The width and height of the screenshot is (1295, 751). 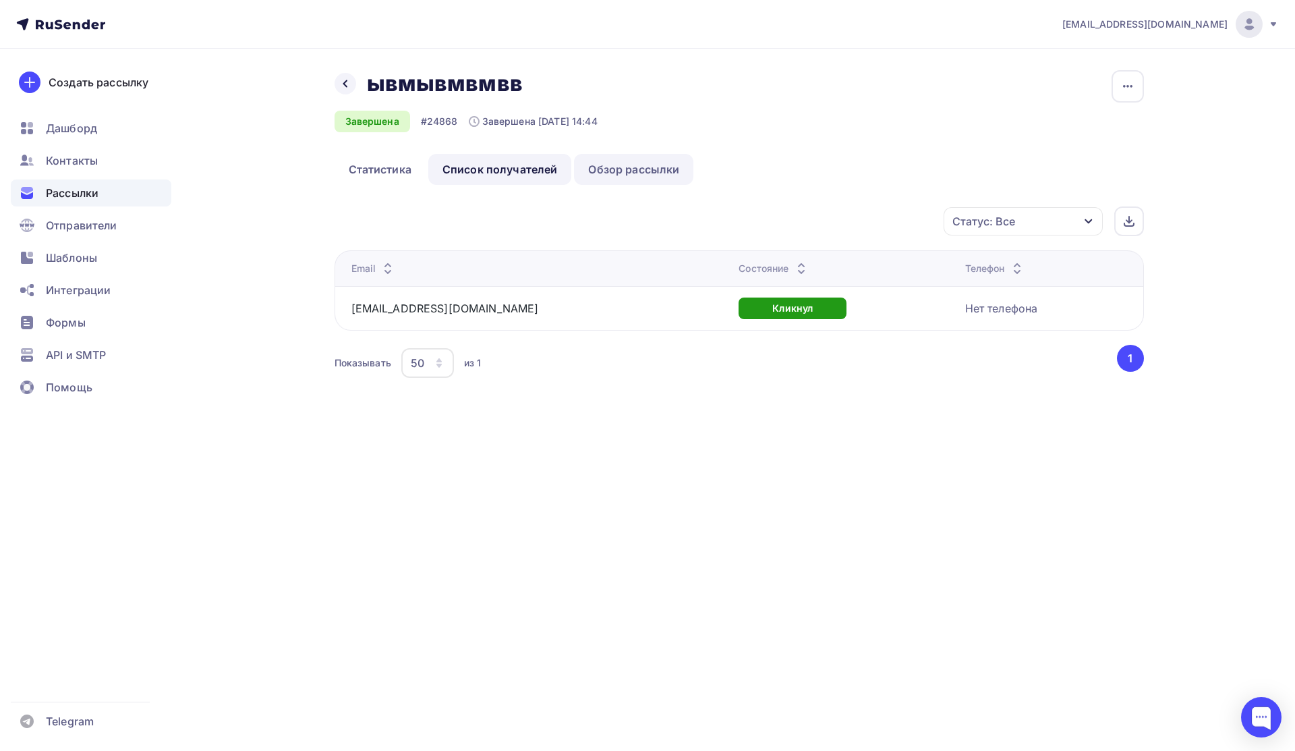 I want to click on div: Создать рассылку, so click(x=98, y=82).